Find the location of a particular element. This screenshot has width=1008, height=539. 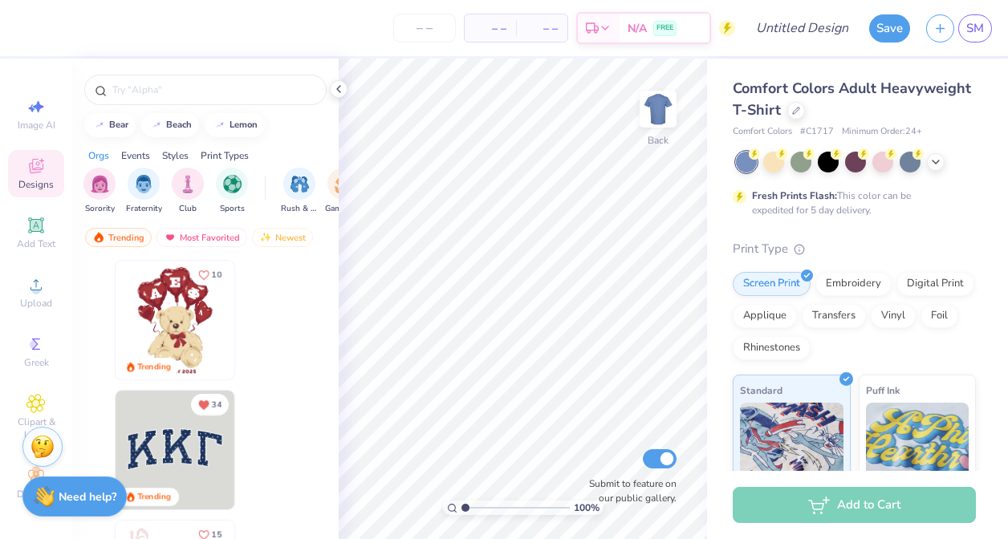

a: SM is located at coordinates (975, 28).